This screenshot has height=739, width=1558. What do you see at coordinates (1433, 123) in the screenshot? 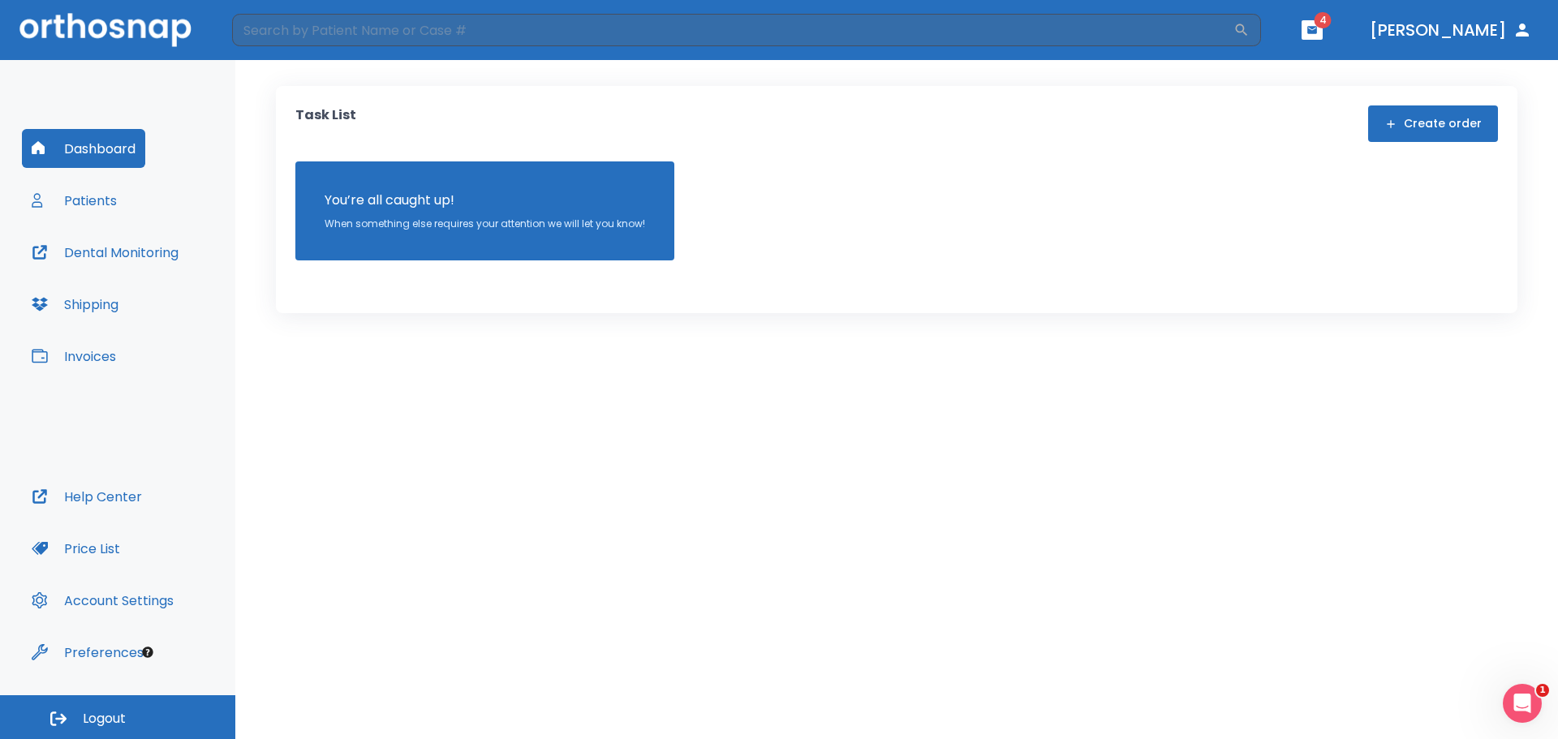
I see `button: Create order` at bounding box center [1433, 123].